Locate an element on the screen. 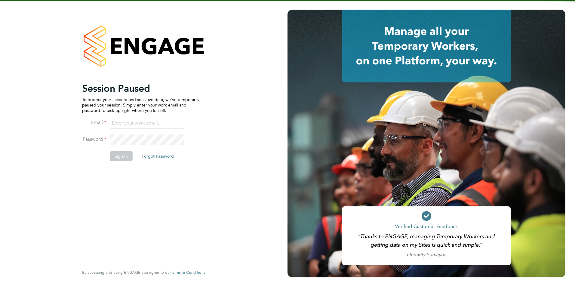 The width and height of the screenshot is (575, 287). button: Forgot Password is located at coordinates (157, 156).